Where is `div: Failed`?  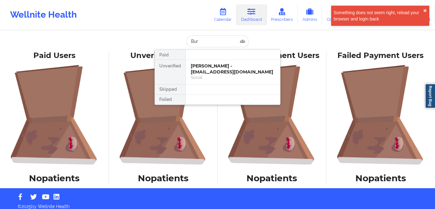
div: Failed is located at coordinates (170, 99).